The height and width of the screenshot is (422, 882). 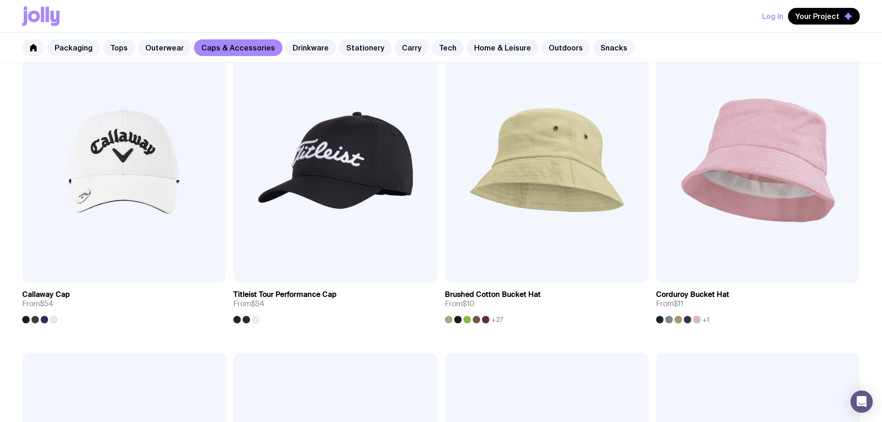 What do you see at coordinates (614, 48) in the screenshot?
I see `a: Snacks` at bounding box center [614, 48].